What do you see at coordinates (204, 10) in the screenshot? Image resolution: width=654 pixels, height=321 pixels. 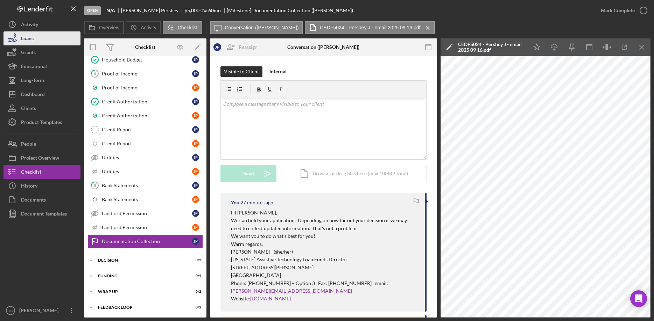 I see `div: 0 %` at bounding box center [204, 10].